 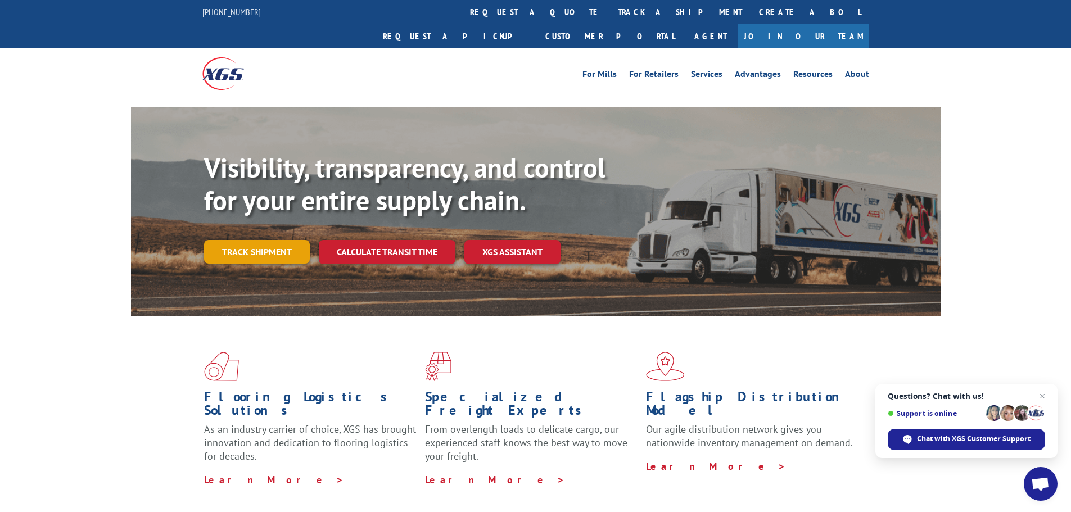 I want to click on img: xgs-icon-focused-on-flooring-red, so click(x=438, y=366).